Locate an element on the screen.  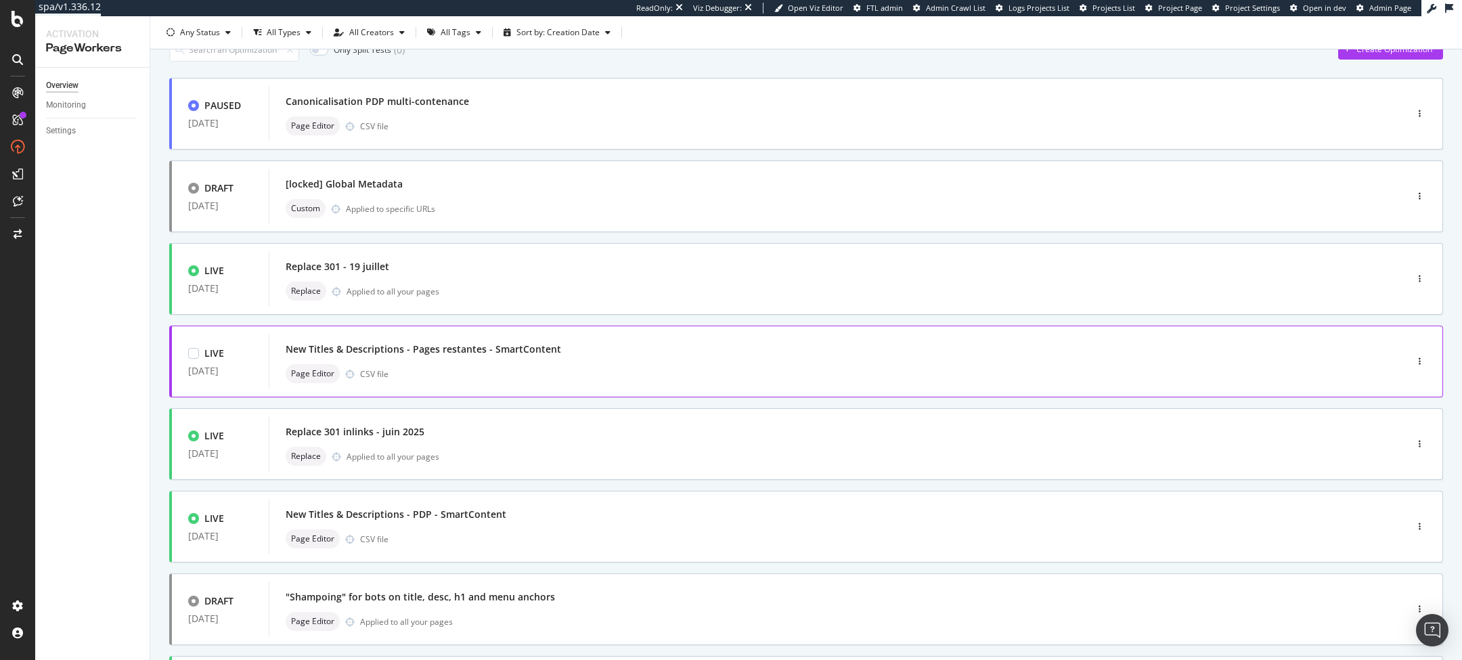
div: Activation is located at coordinates (92, 34).